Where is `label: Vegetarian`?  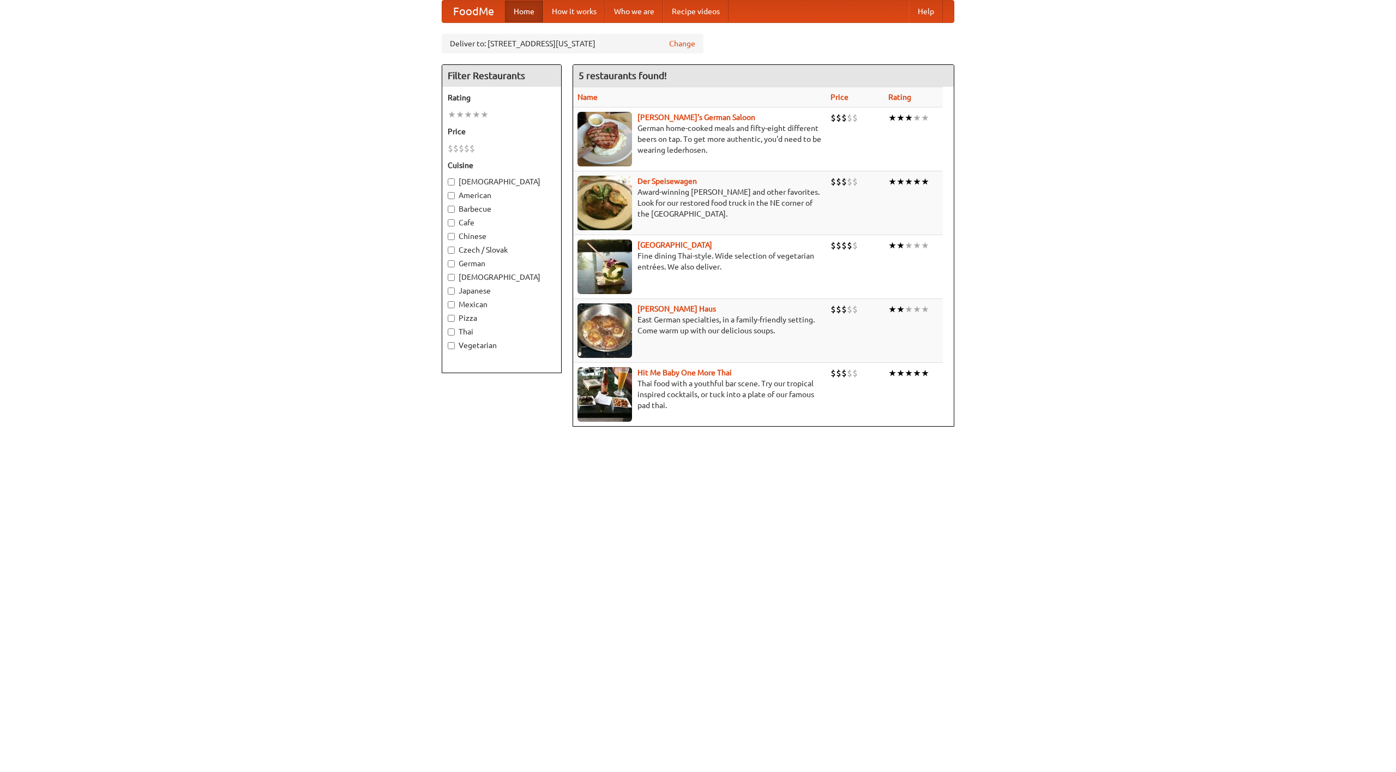 label: Vegetarian is located at coordinates (502, 345).